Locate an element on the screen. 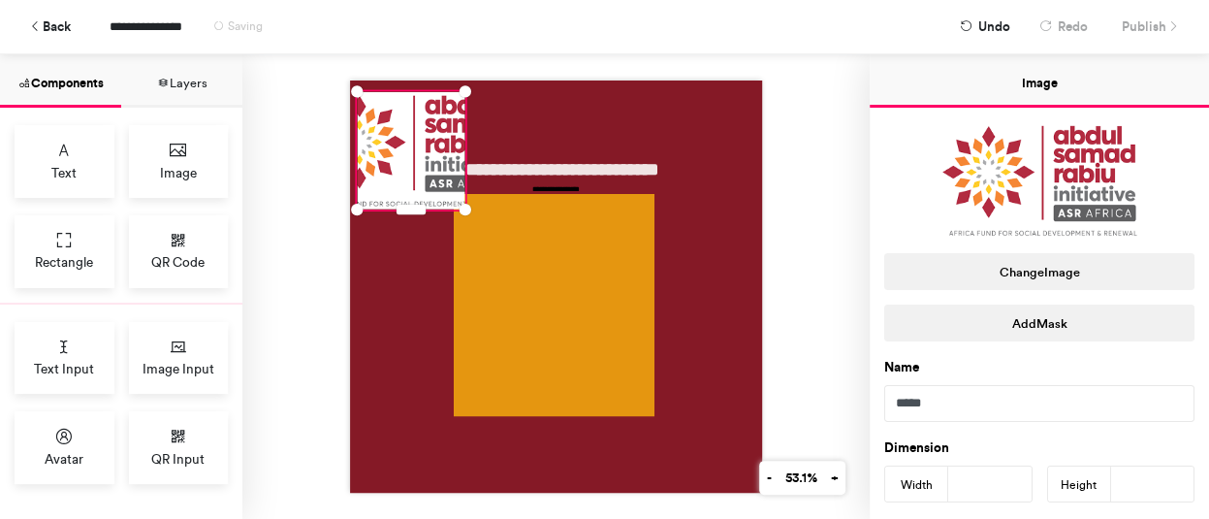  span: Text is located at coordinates (64, 173).